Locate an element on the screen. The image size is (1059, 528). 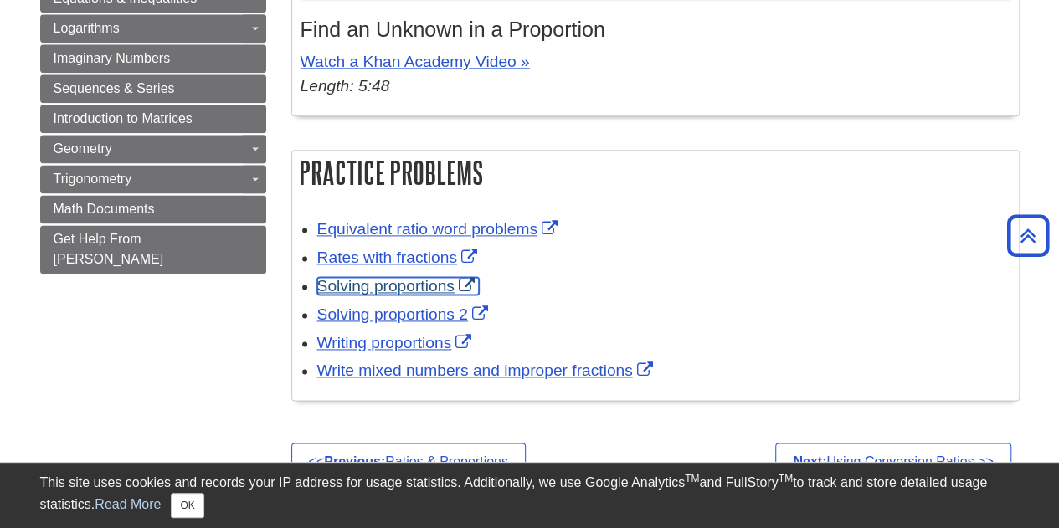
a: Math Documents is located at coordinates (153, 209).